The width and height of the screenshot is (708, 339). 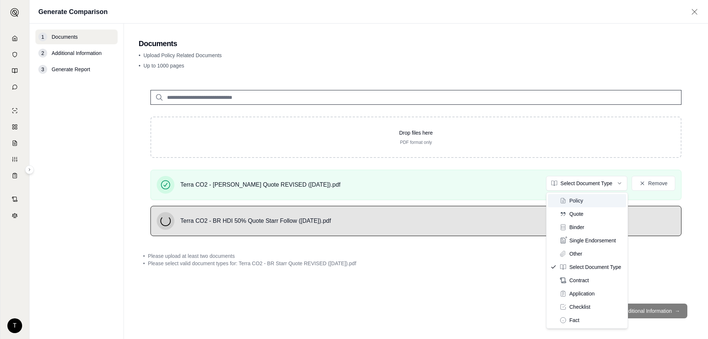 I want to click on span: Quote, so click(x=577, y=214).